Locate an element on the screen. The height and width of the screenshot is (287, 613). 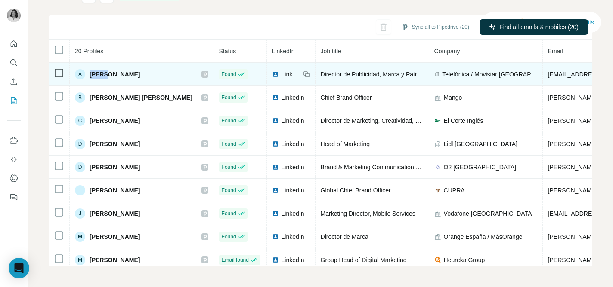
span: El Corte Inglés is located at coordinates (463, 121).